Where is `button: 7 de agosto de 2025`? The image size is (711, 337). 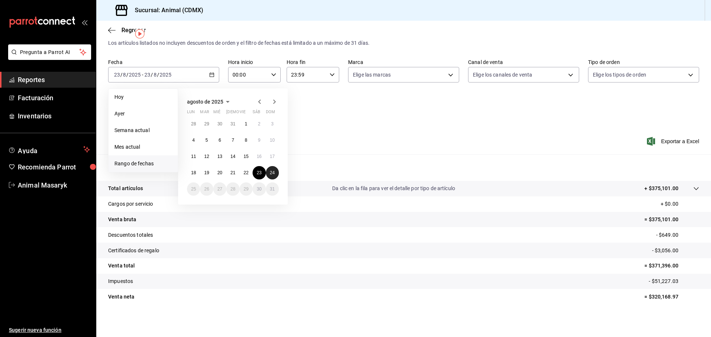 button: 7 de agosto de 2025 is located at coordinates (233, 140).